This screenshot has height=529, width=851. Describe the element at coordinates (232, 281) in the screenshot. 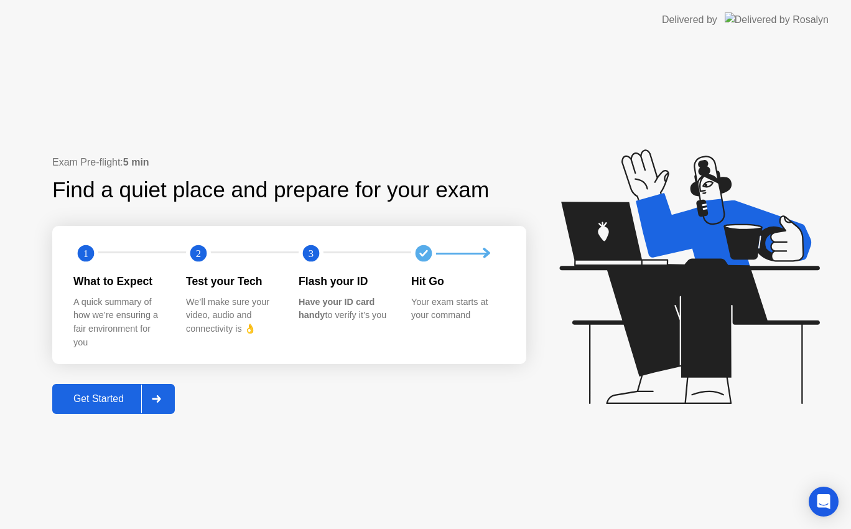

I see `div: Test your Tech` at that location.